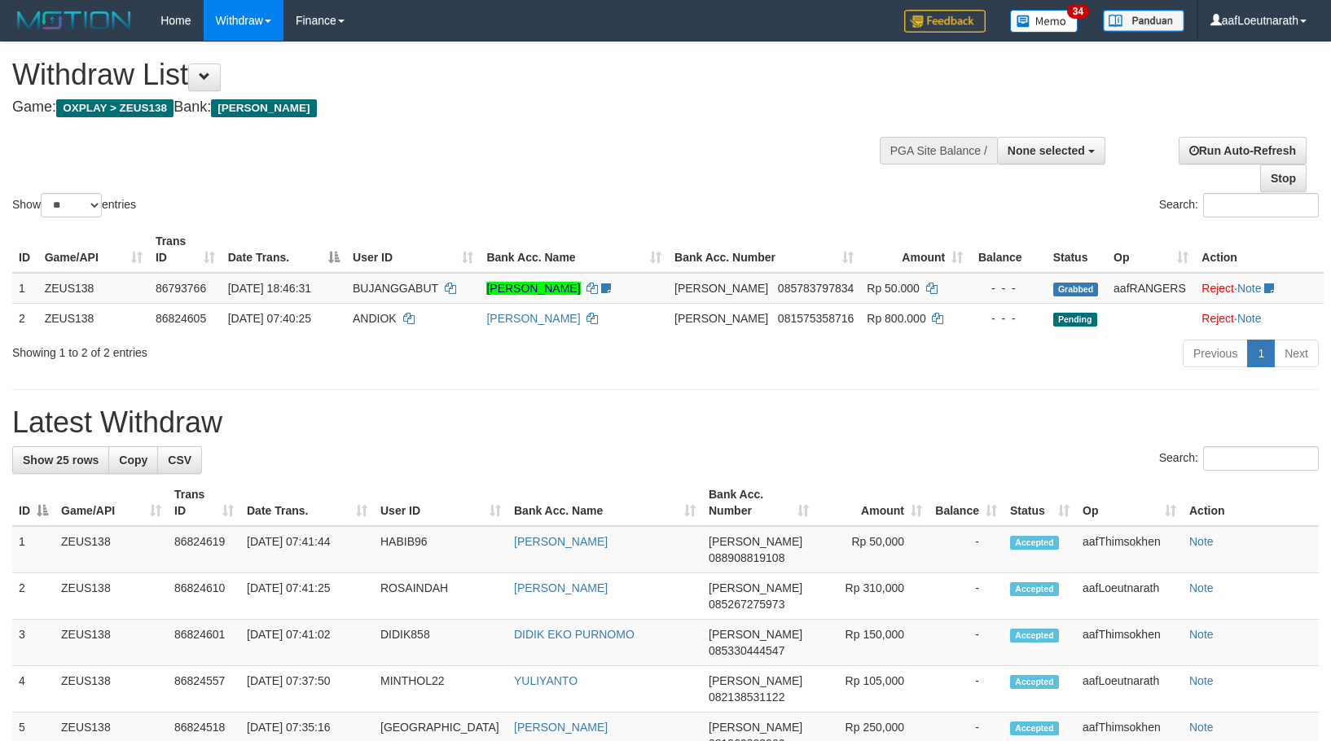 Image resolution: width=1331 pixels, height=741 pixels. Describe the element at coordinates (133, 460) in the screenshot. I see `a: Copy` at that location.